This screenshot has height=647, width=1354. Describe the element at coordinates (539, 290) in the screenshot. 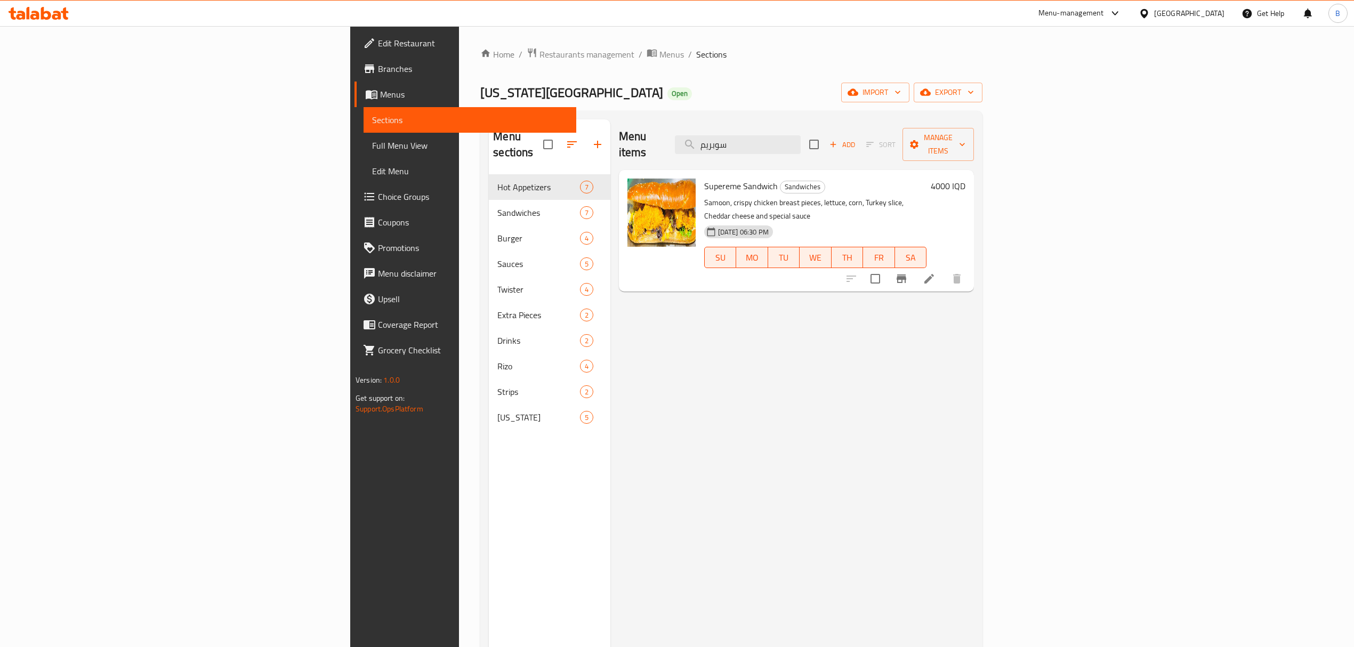

I see `div: Twister` at that location.